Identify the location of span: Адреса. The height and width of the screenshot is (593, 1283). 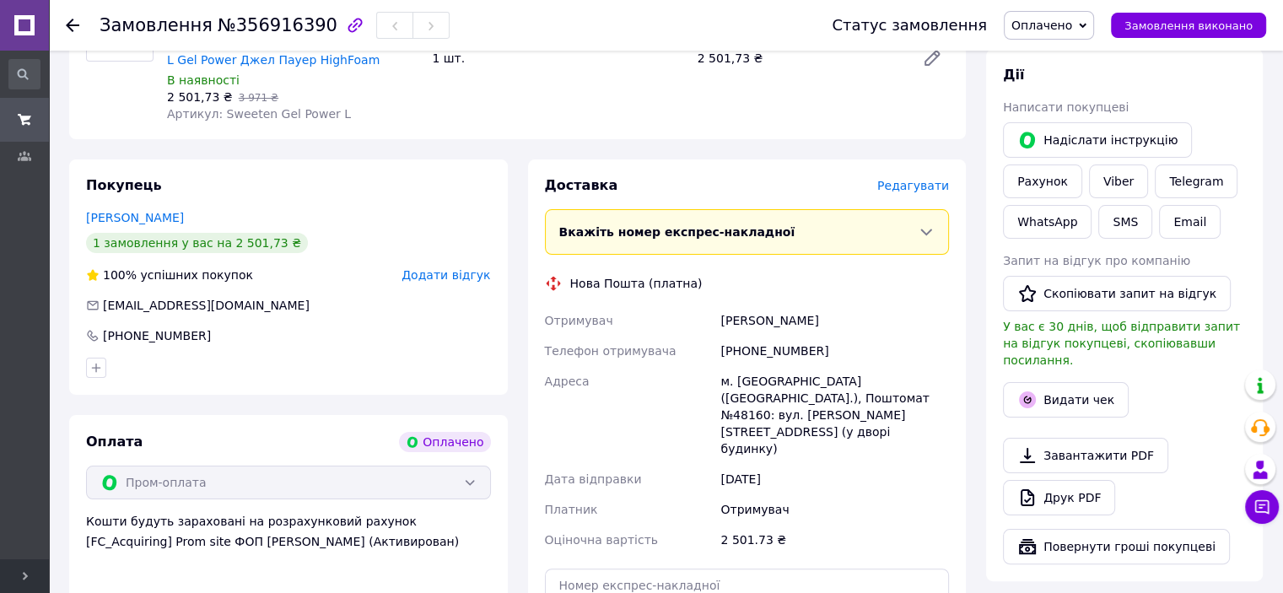
(567, 381).